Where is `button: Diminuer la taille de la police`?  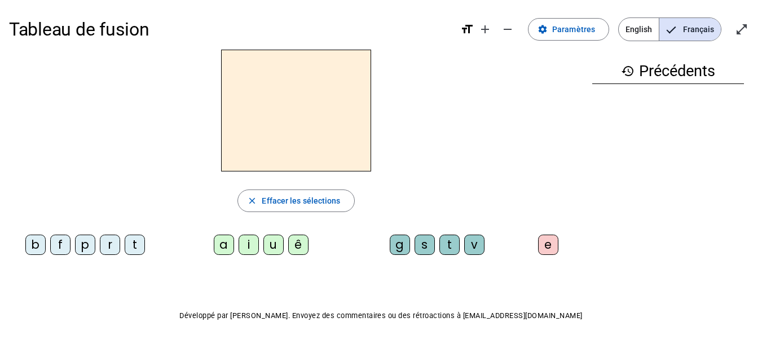
button: Diminuer la taille de la police is located at coordinates (508, 29).